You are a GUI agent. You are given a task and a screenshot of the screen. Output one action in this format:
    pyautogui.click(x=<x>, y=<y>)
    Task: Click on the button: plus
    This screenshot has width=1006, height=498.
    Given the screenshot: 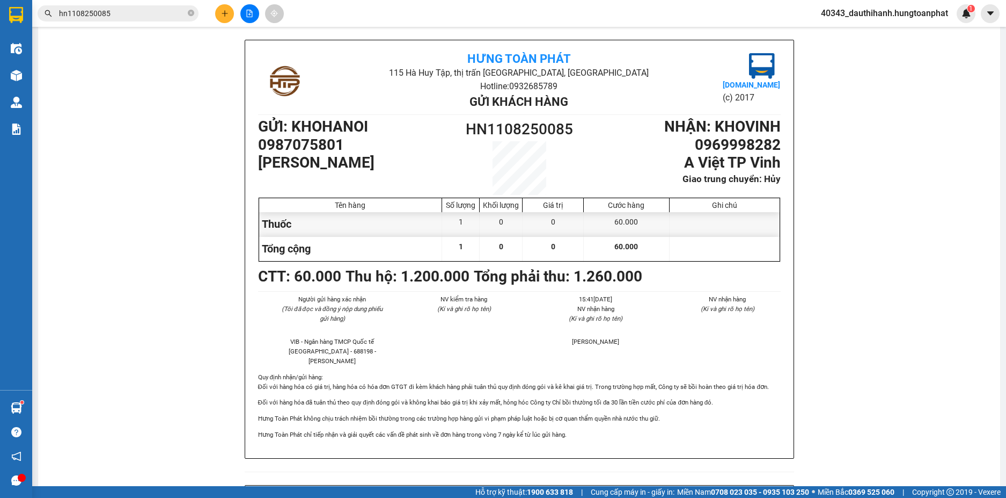 What is the action you would take?
    pyautogui.click(x=224, y=13)
    